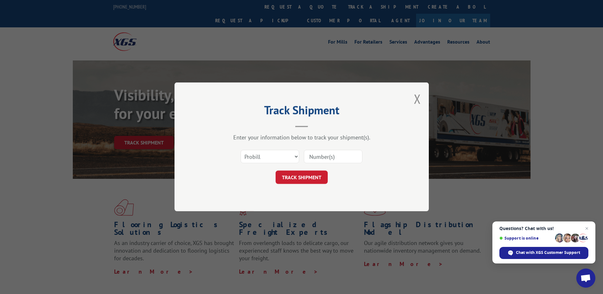  What do you see at coordinates (302, 112) in the screenshot?
I see `h2: Track Shipment` at bounding box center [302, 112].